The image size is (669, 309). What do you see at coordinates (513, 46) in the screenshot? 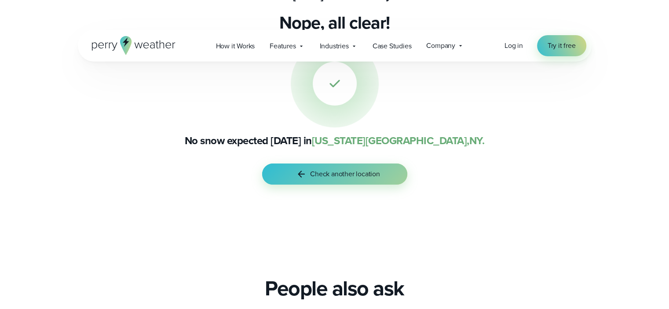
I see `a: Log in` at bounding box center [513, 46].